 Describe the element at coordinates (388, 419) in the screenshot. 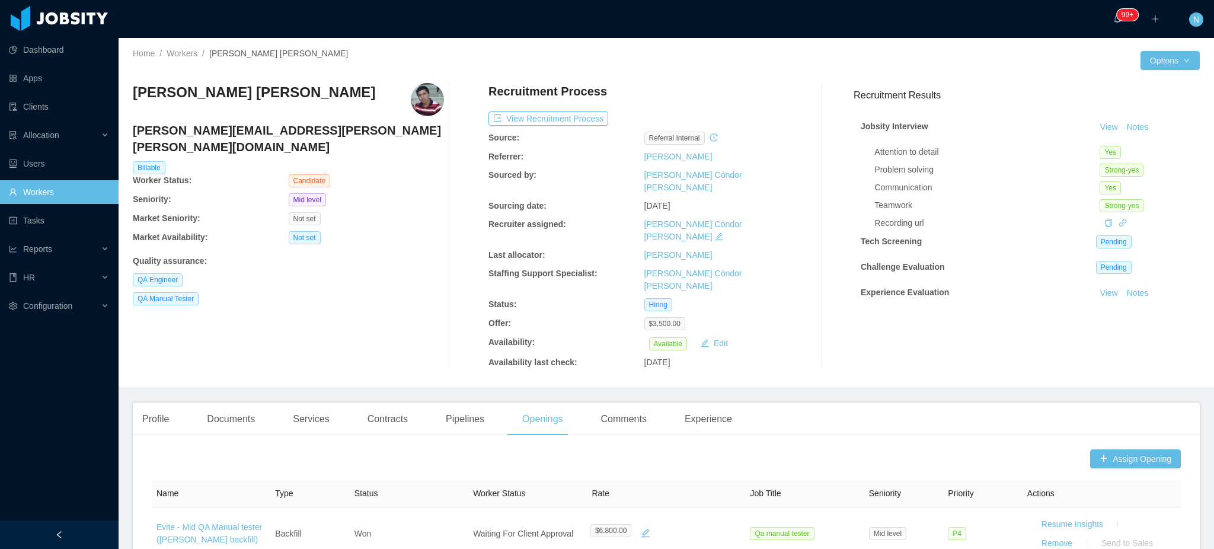

I see `div: Contracts` at that location.